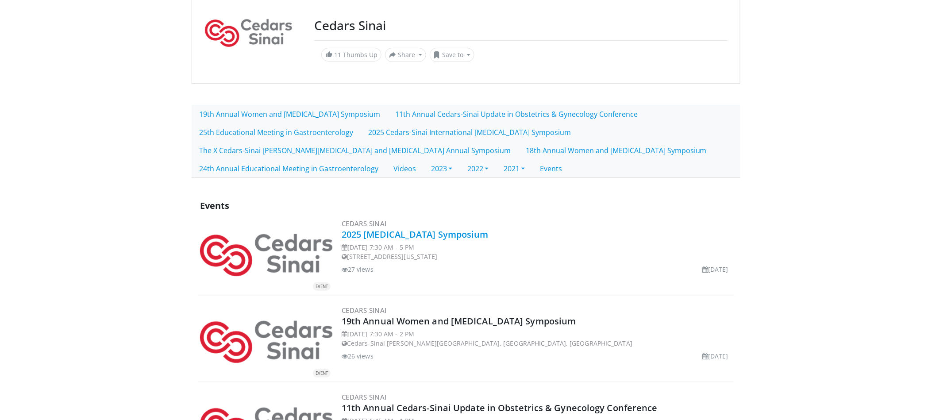  Describe the element at coordinates (289, 169) in the screenshot. I see `a: 24th Annual Educational Meeting in Gastroenterology` at that location.